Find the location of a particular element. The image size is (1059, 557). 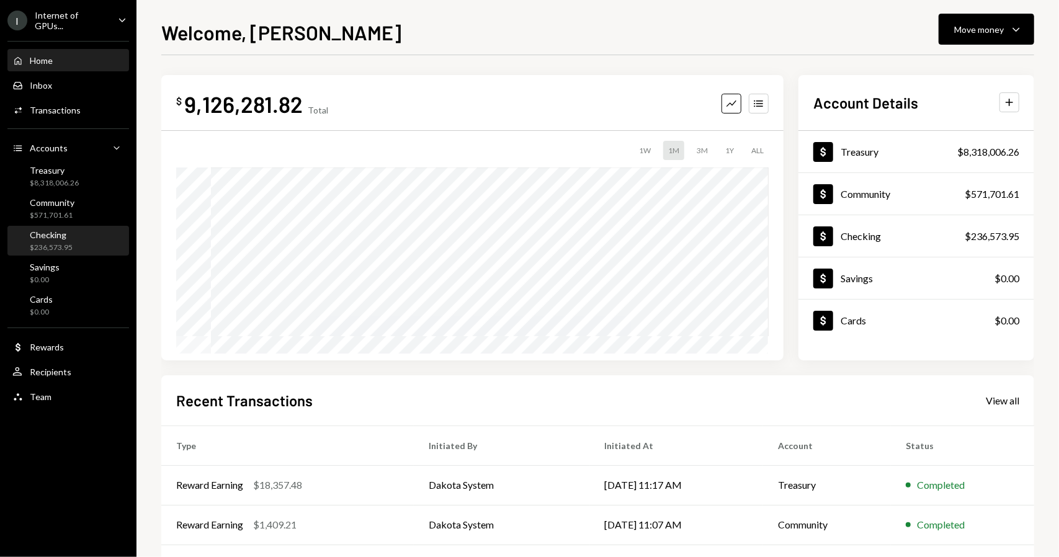

div: 9,126,281.82 is located at coordinates (243, 104).